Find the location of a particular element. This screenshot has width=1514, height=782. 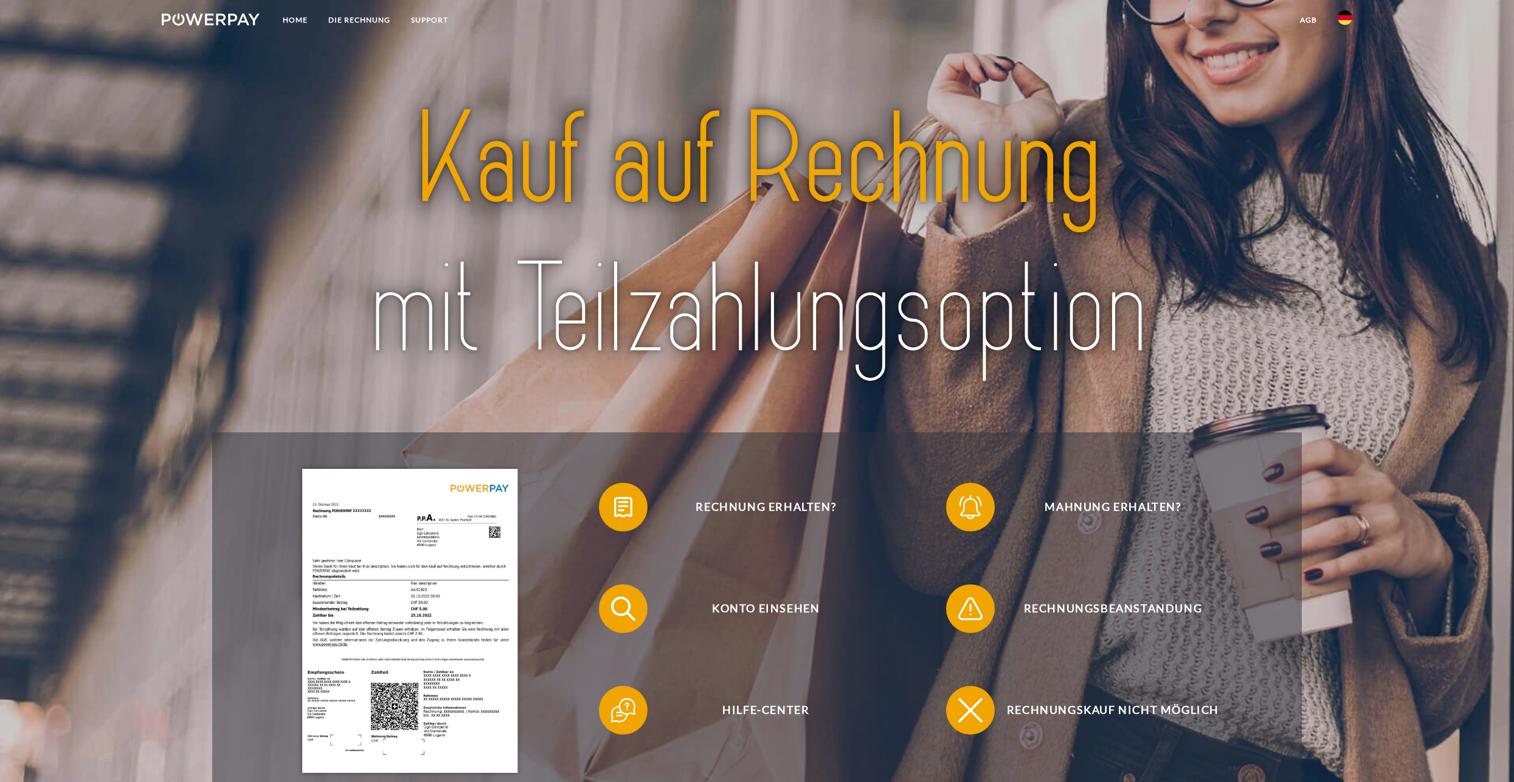

a: SUPPORT is located at coordinates (429, 20).